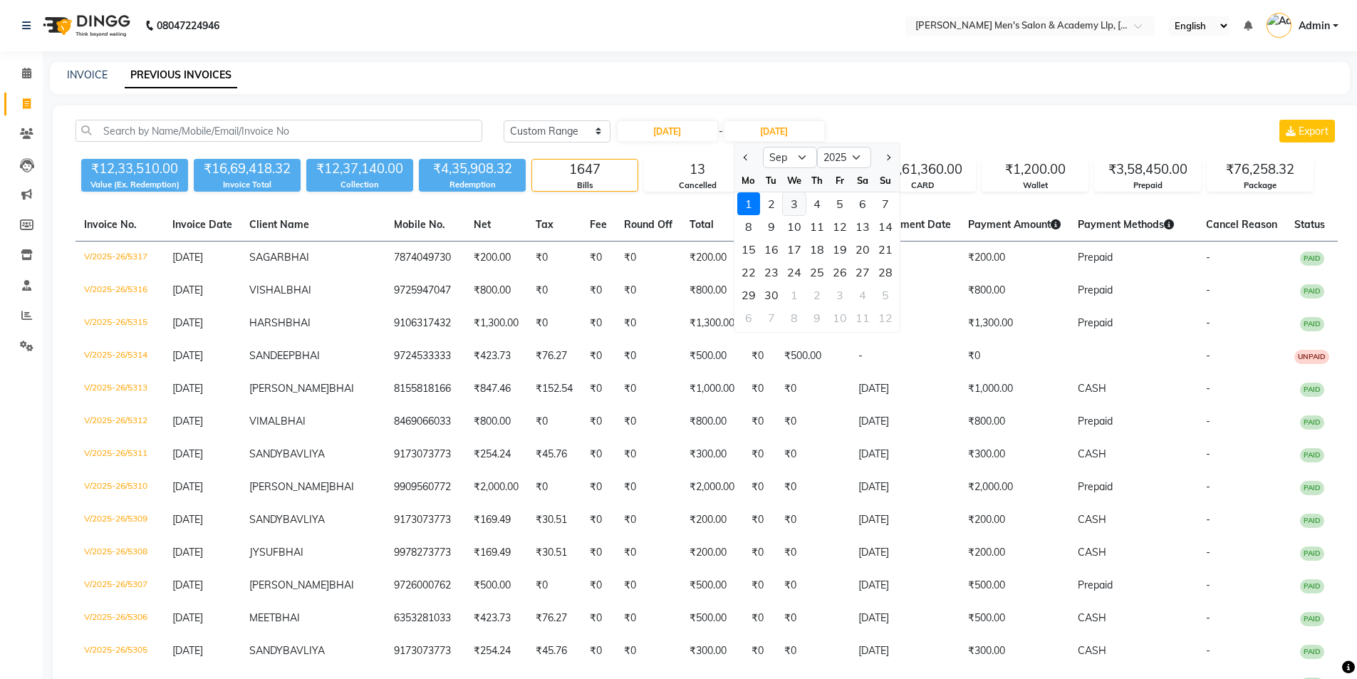  What do you see at coordinates (496, 356) in the screenshot?
I see `td: ₹423.73` at bounding box center [496, 356].